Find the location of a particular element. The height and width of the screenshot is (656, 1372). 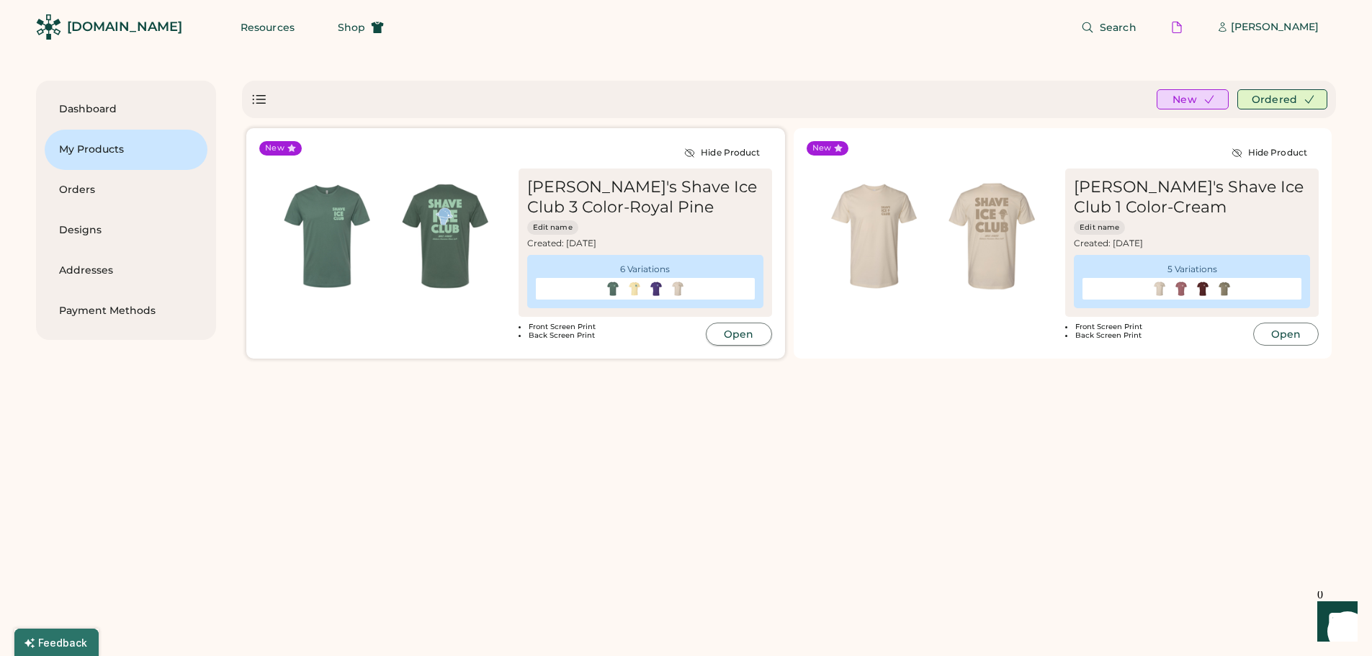

button: New is located at coordinates (1193, 99).